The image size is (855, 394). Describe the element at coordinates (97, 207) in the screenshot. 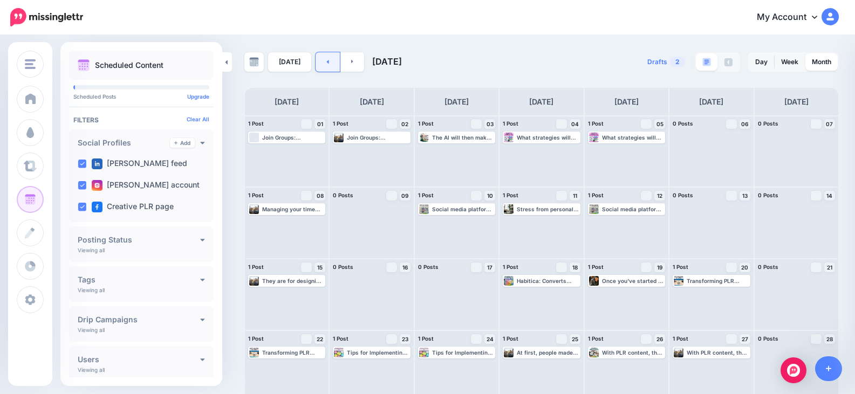

I see `img: facebook-square.png` at that location.